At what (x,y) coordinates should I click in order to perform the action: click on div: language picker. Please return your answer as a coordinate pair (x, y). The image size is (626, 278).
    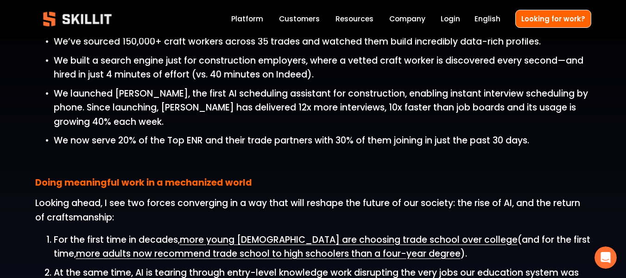
    Looking at the image, I should click on (488, 19).